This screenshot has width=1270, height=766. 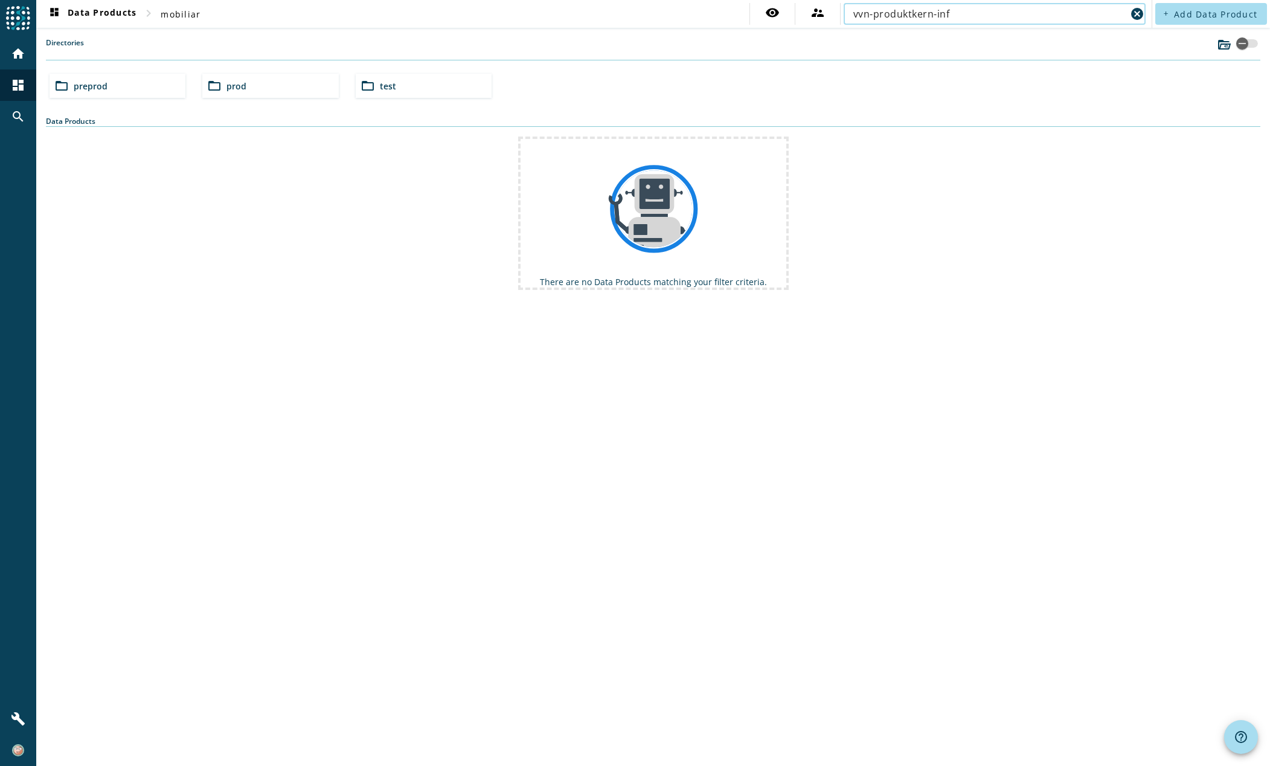 What do you see at coordinates (1165, 13) in the screenshot?
I see `mat-icon: add` at bounding box center [1165, 13].